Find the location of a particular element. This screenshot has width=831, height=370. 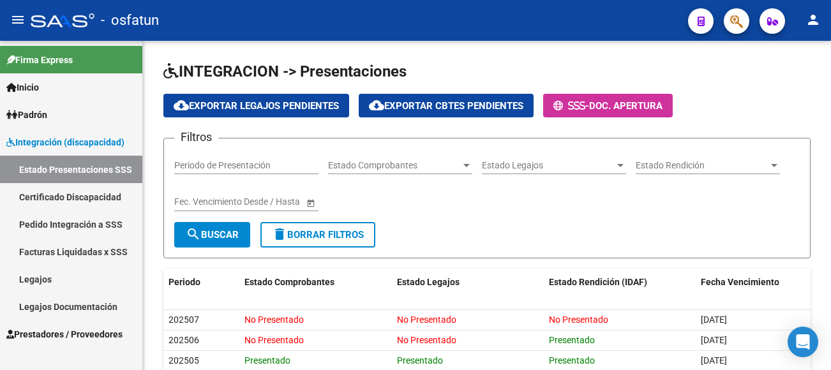

button: Exportar Legajos Pendientes is located at coordinates (256, 105).